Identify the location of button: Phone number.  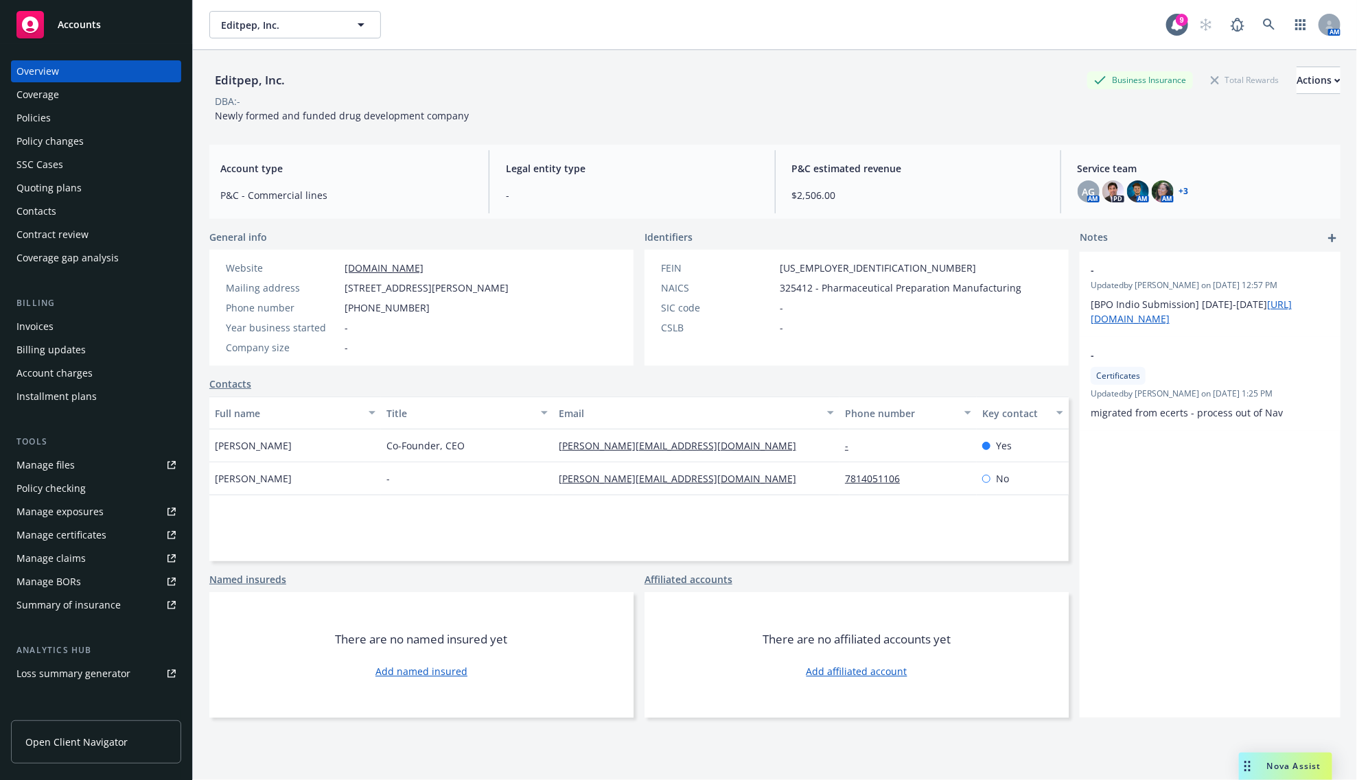
(908, 413).